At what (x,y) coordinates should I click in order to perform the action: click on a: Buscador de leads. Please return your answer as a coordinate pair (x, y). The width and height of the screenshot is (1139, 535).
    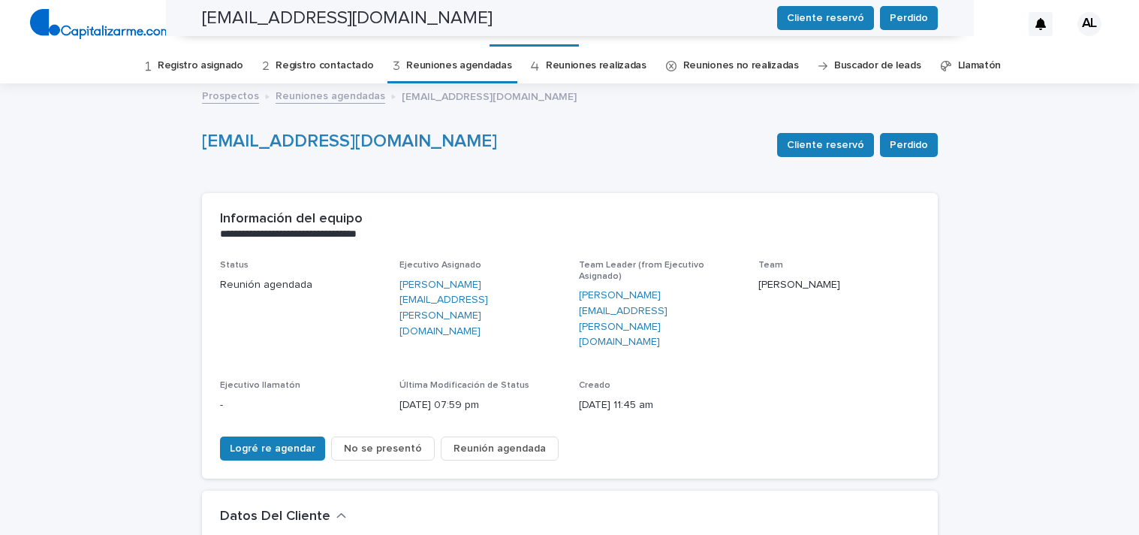
    Looking at the image, I should click on (878, 65).